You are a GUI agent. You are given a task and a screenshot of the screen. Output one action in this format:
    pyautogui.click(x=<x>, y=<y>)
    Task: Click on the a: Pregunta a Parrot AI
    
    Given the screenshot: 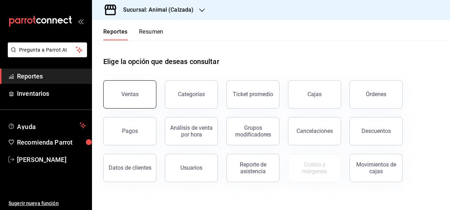 What is the action you would take?
    pyautogui.click(x=46, y=55)
    